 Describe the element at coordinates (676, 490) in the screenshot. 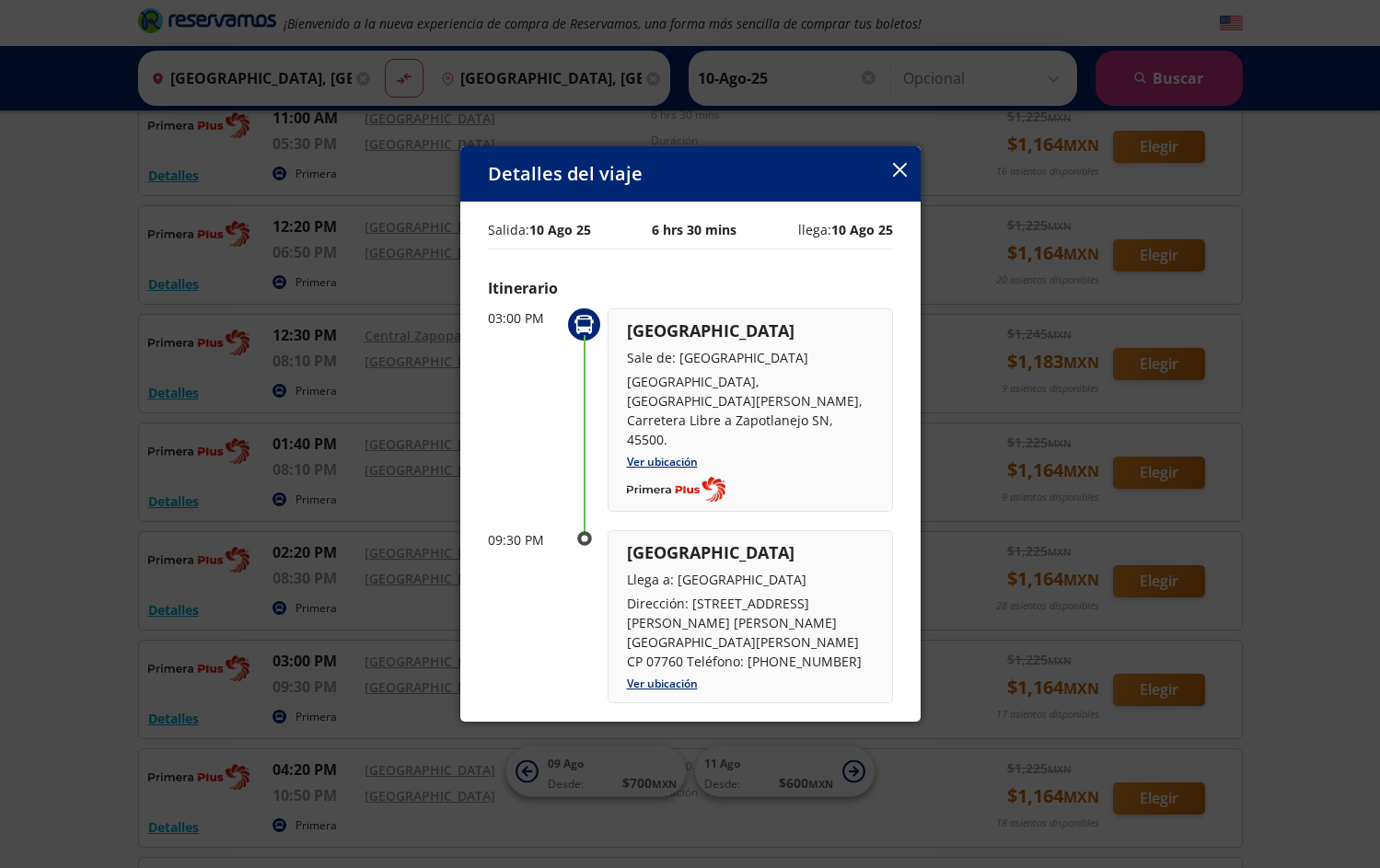

I see `img: Completo_color__1_.png` at that location.